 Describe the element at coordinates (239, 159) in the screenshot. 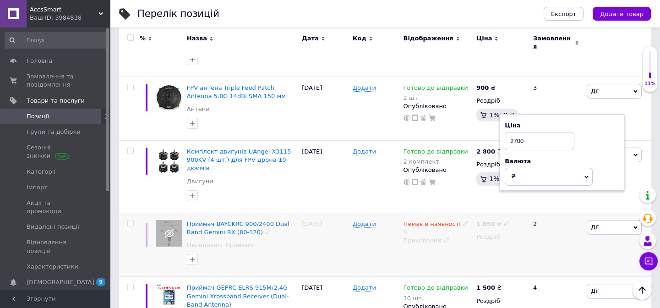

I see `a: Комплект двигунів UAngel X3115 900KV (4 шт.) для FPV дрона 10 дюймів` at that location.